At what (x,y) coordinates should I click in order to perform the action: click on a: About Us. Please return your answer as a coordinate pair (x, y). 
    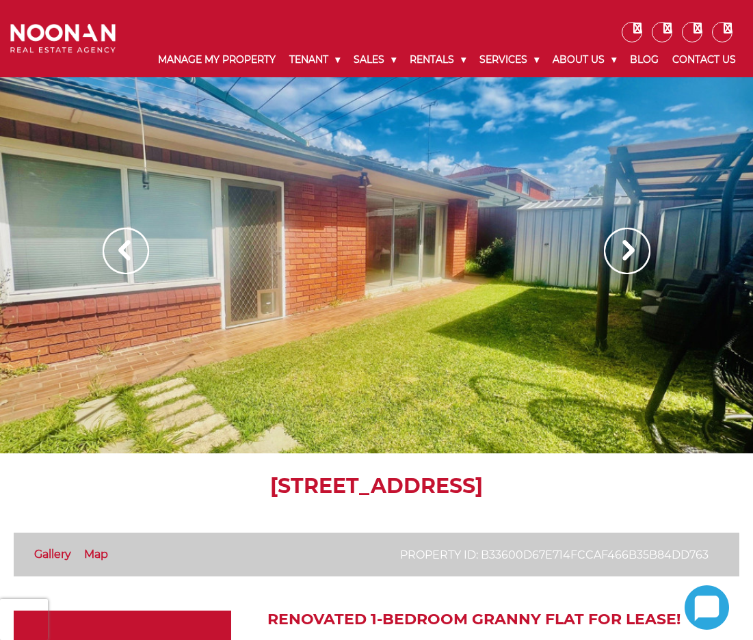
    Looking at the image, I should click on (584, 60).